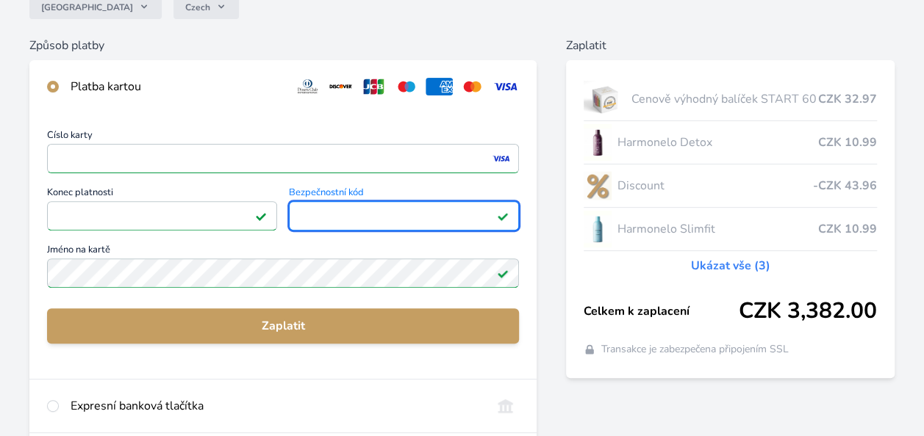 This screenshot has height=436, width=924. Describe the element at coordinates (724, 99) in the screenshot. I see `span: Cenově výhodný balíček START 60` at that location.